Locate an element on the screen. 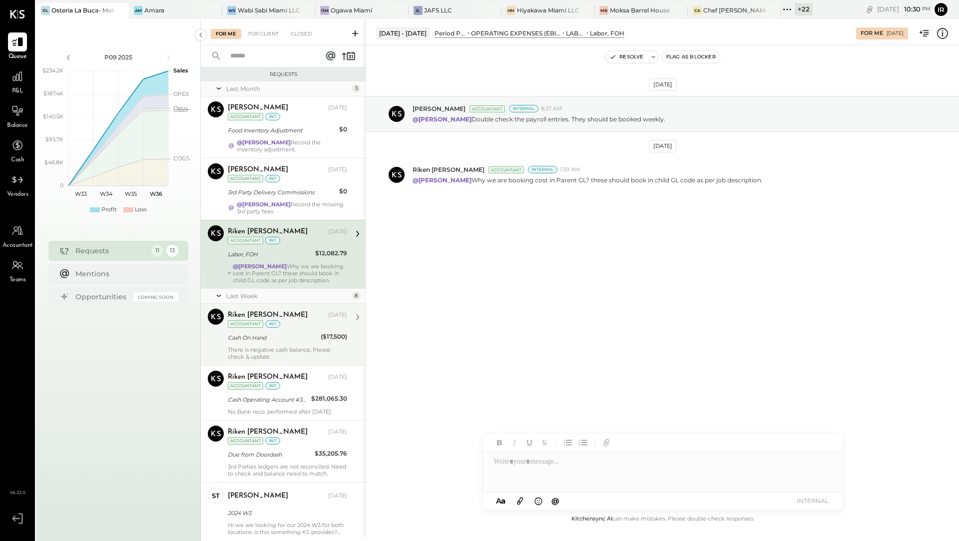 The image size is (959, 541). text: $140.5K is located at coordinates (53, 116).